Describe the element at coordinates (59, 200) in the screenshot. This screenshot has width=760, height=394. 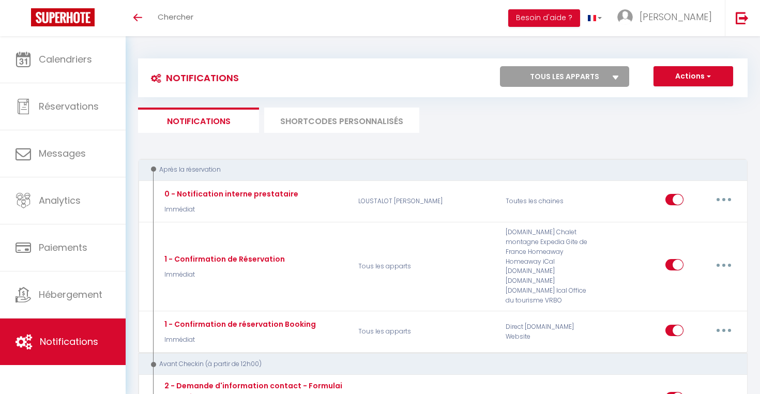
I see `span: Analytics` at that location.